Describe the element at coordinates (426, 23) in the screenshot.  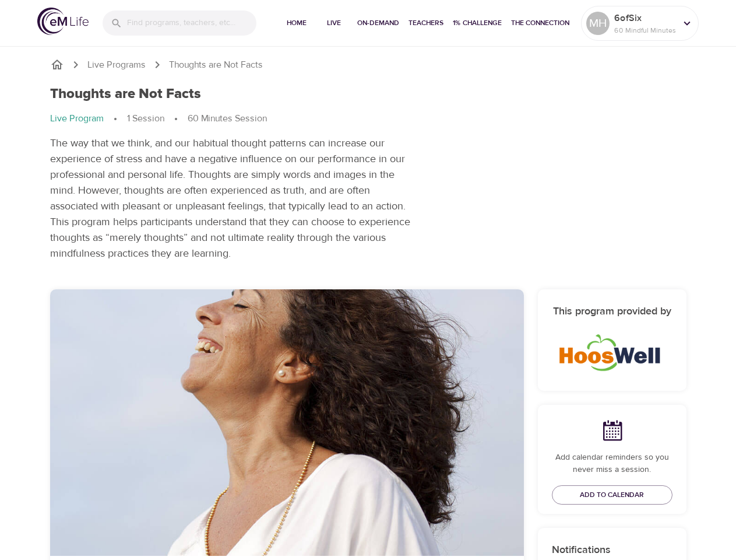
I see `span: Teachers` at that location.